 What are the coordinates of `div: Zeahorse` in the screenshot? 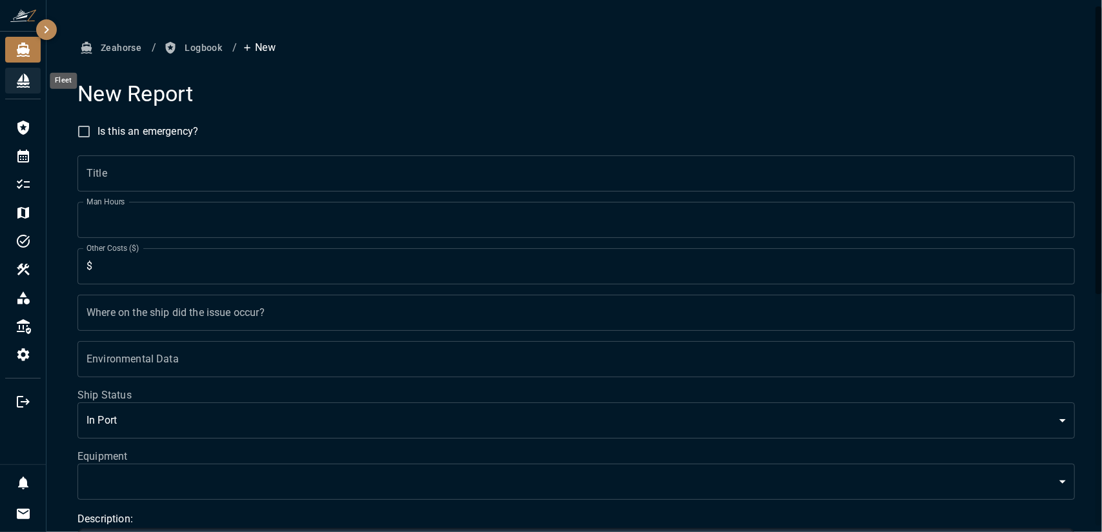 It's located at (23, 50).